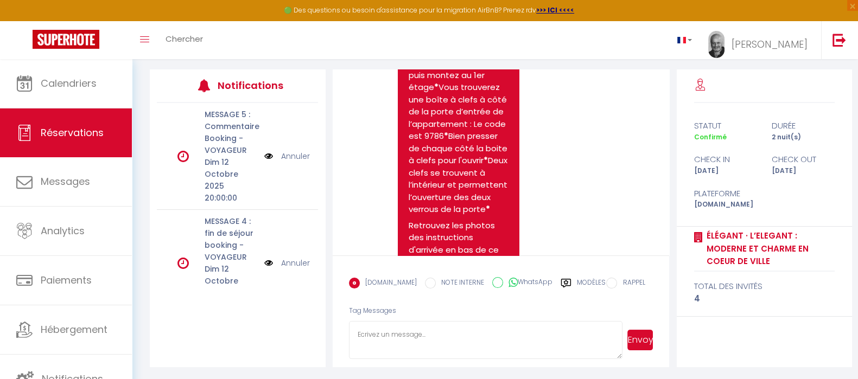  Describe the element at coordinates (231, 287) in the screenshot. I see `p: Dim 12 Octobre 2025 06:00:00` at that location.